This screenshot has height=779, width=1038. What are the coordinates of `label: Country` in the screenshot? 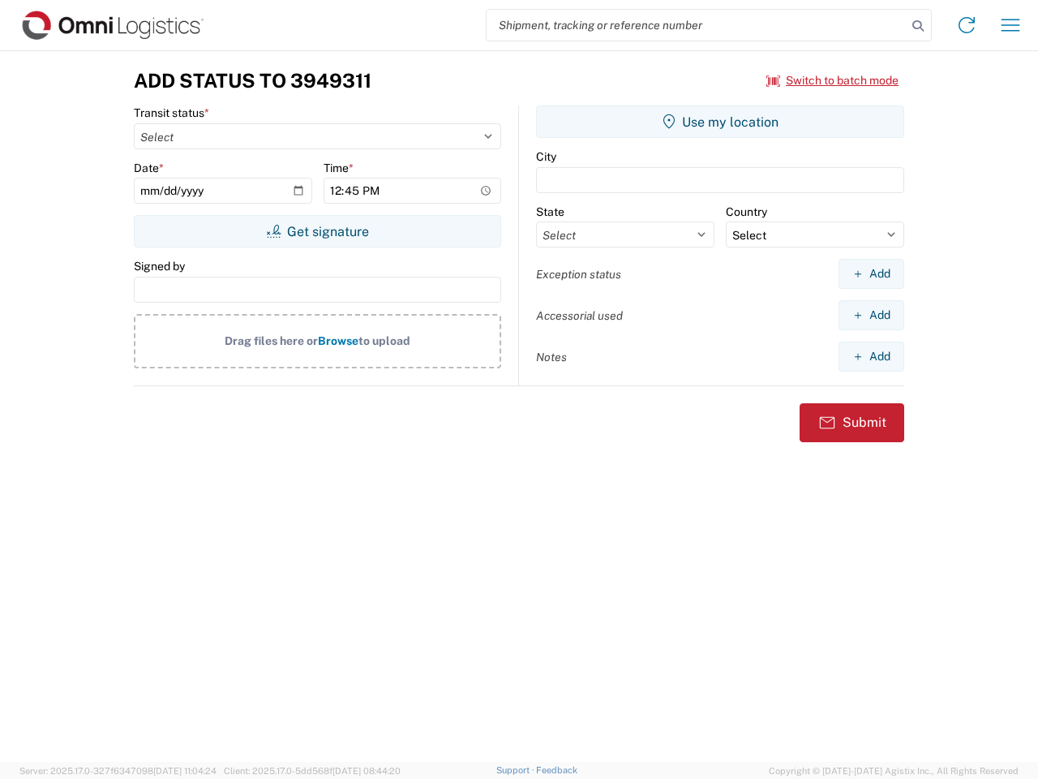 It's located at (746, 212).